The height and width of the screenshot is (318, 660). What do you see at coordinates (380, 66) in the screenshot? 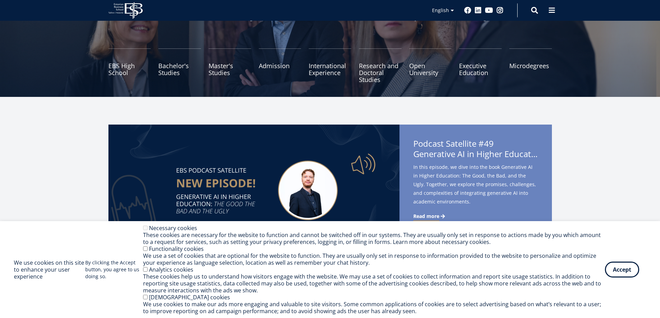
I see `a: Research and Doctoral Studies` at bounding box center [380, 66].